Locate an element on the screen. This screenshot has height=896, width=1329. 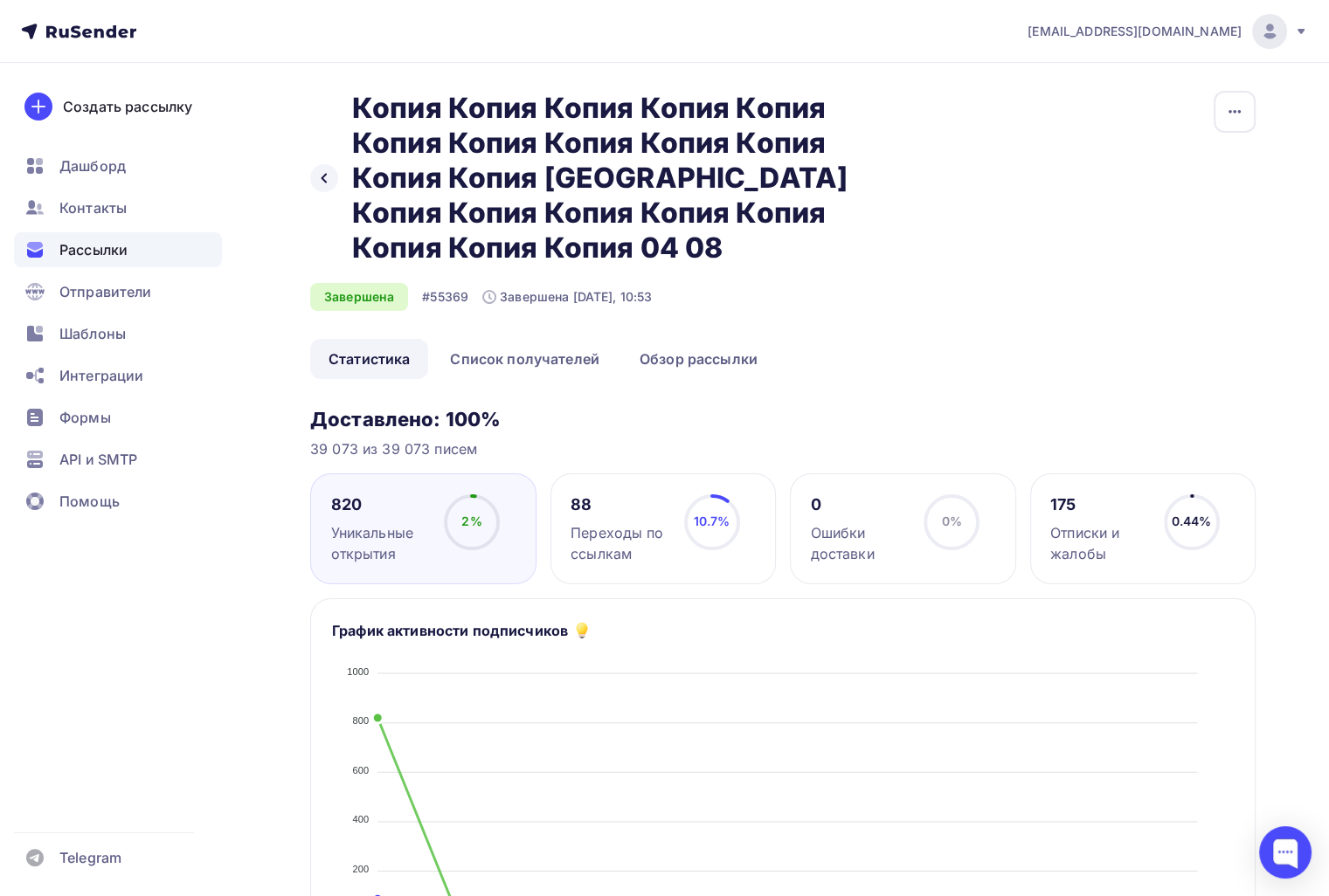
a: Отправители is located at coordinates (118, 292).